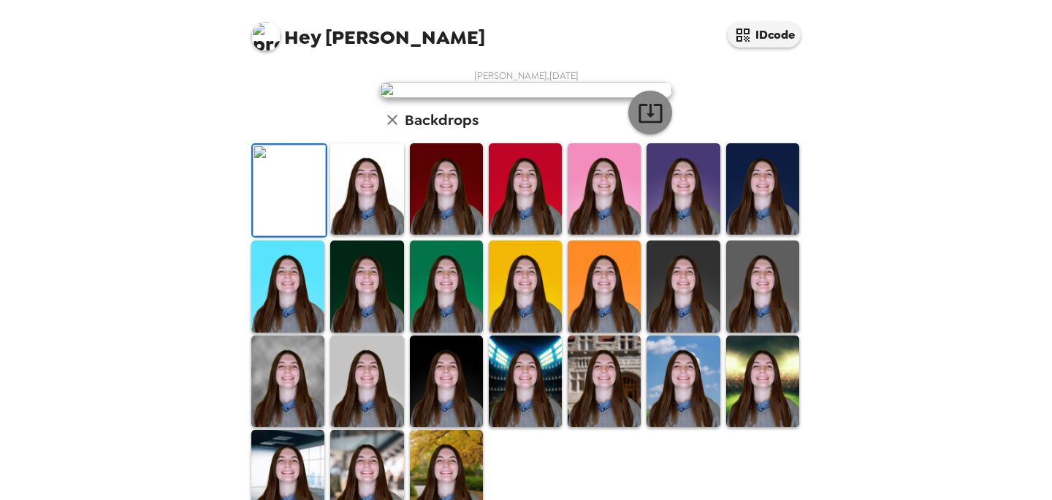 The width and height of the screenshot is (1052, 500). What do you see at coordinates (441, 120) in the screenshot?
I see `h6: Backdrops` at bounding box center [441, 120].